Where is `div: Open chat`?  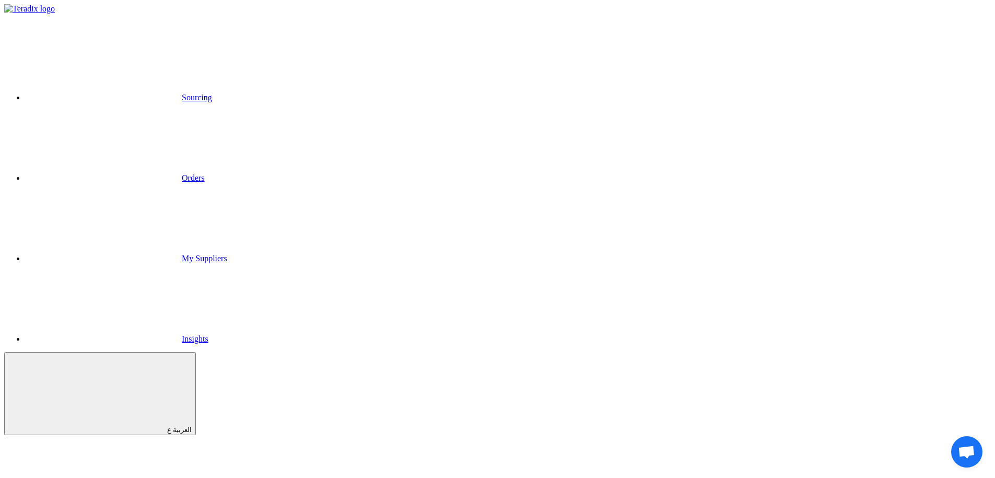 div: Open chat is located at coordinates (967, 452).